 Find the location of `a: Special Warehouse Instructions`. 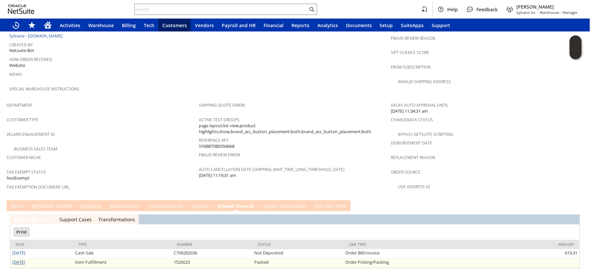

a: Special Warehouse Instructions is located at coordinates (44, 89).